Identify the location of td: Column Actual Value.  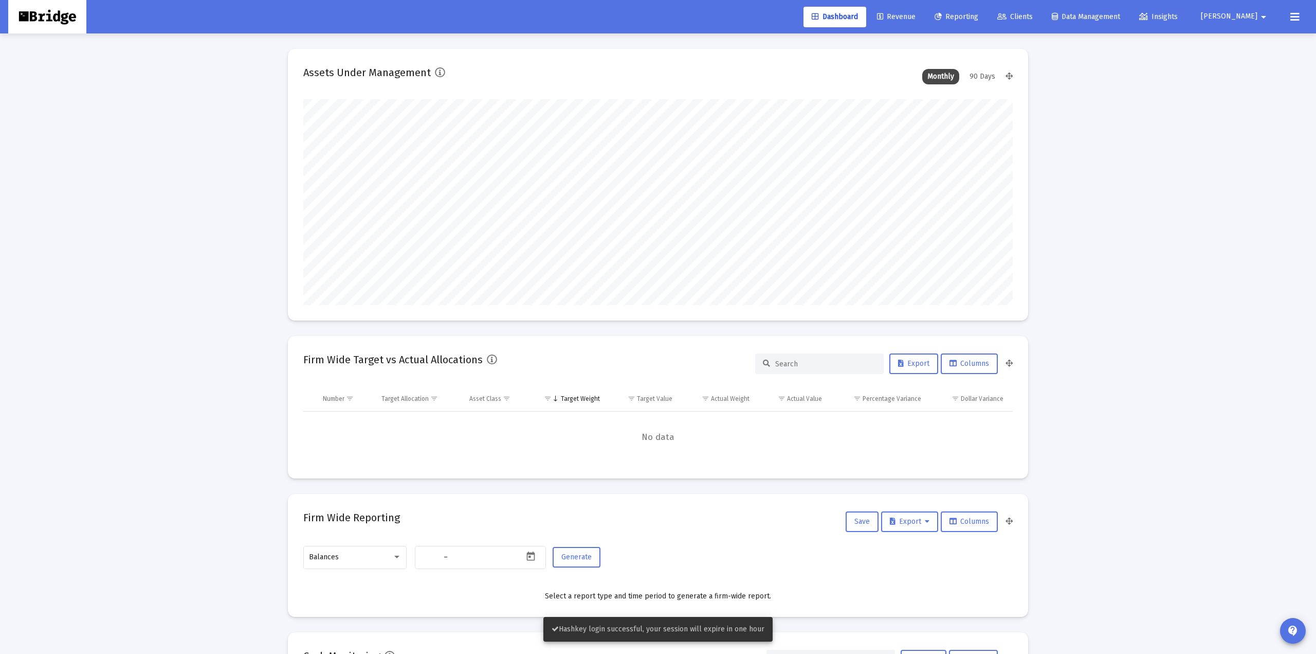
(793, 399).